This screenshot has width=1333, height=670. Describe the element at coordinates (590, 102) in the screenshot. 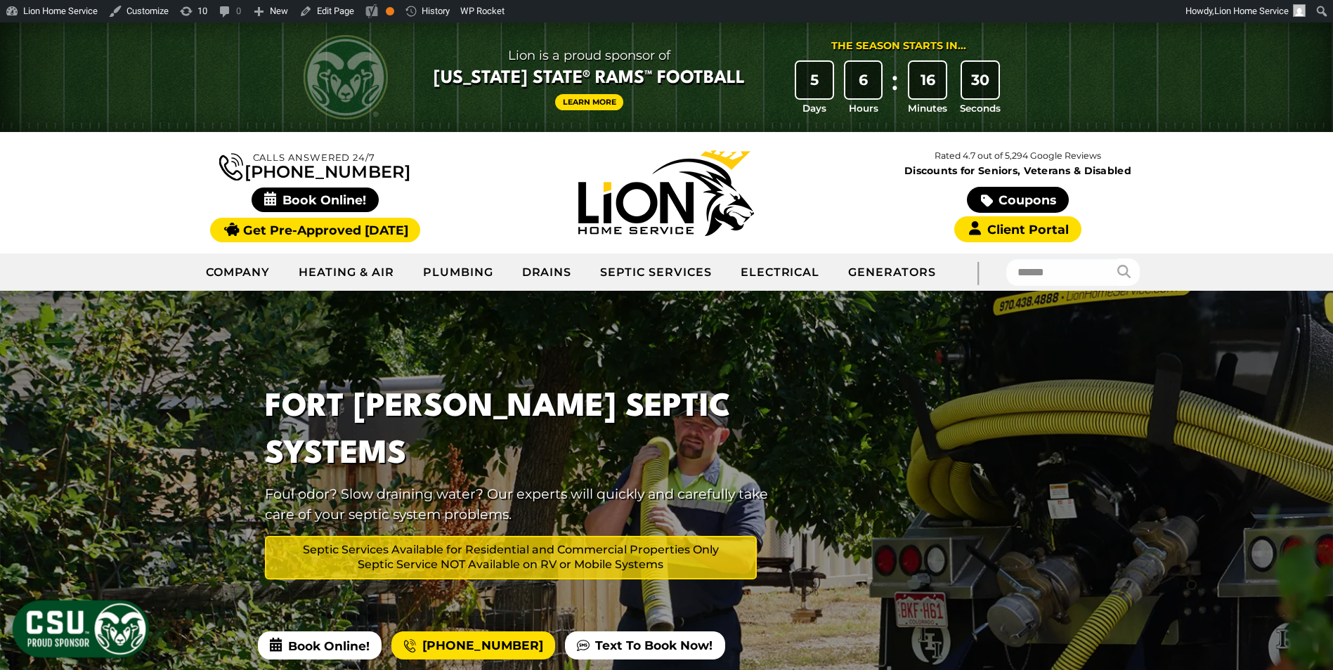

I see `a: Learn More` at that location.